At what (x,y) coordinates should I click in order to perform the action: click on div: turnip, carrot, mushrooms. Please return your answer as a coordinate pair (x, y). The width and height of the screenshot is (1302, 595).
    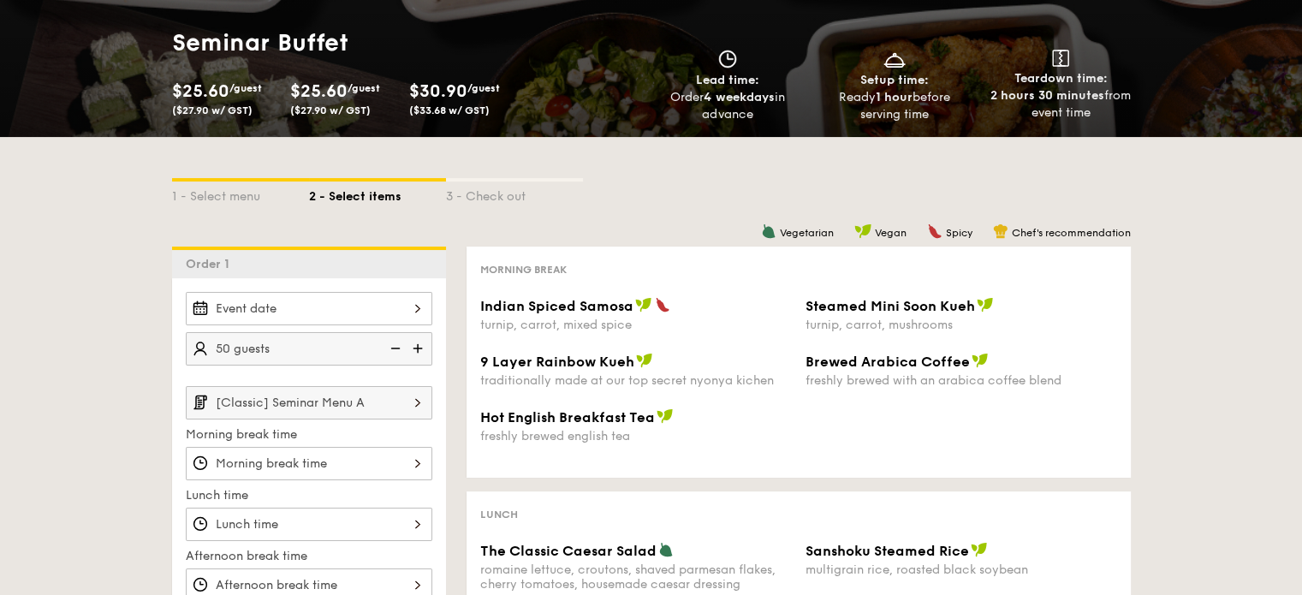
    Looking at the image, I should click on (961, 324).